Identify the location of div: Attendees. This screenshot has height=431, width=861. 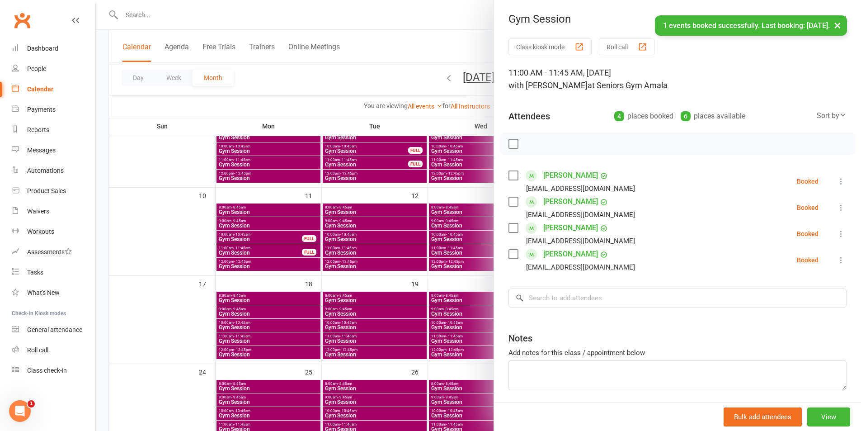
(529, 116).